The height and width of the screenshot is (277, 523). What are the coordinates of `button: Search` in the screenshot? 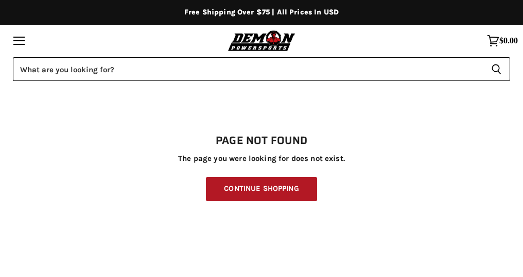 It's located at (497, 69).